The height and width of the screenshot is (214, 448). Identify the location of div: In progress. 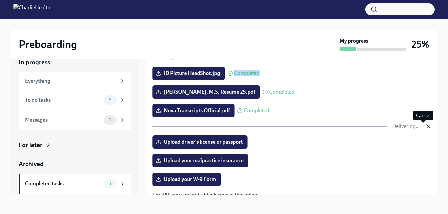
(75, 62).